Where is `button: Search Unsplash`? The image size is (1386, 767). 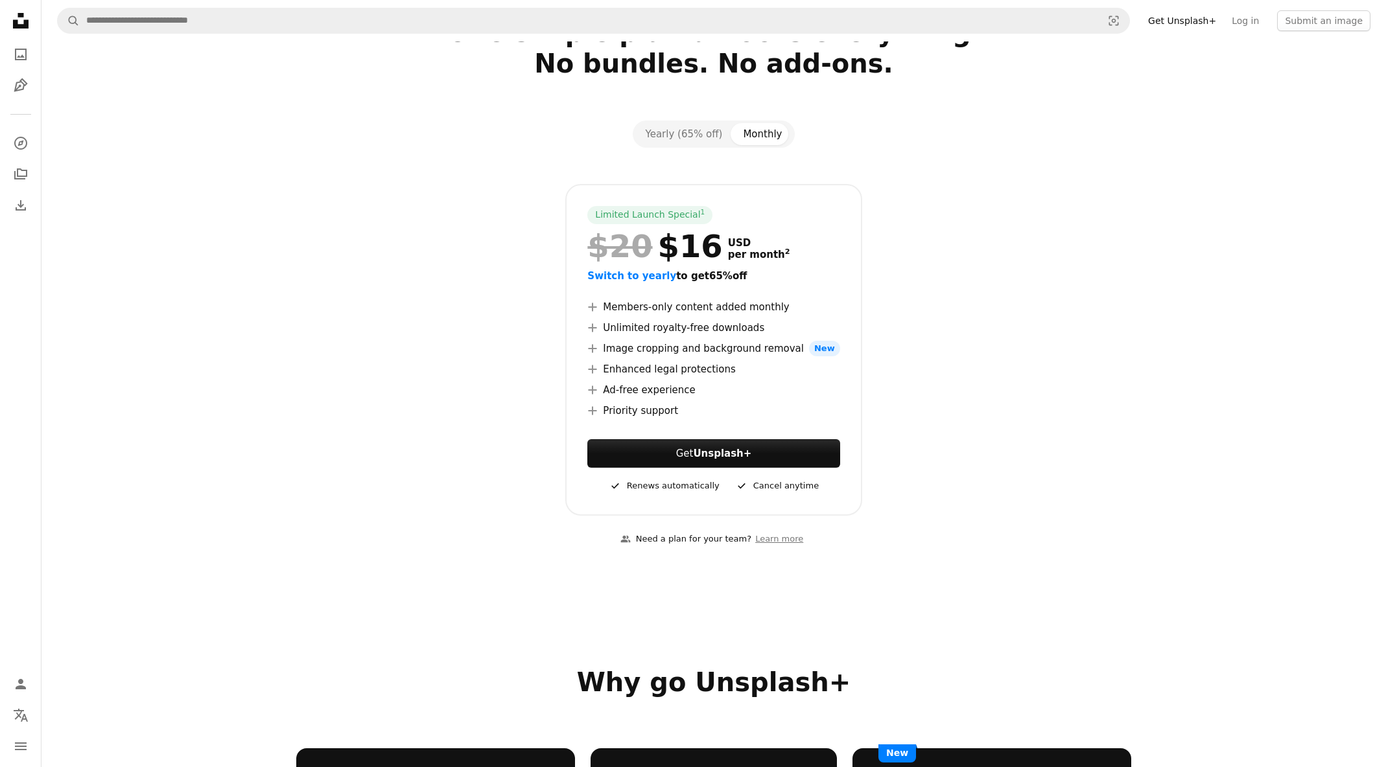 button: Search Unsplash is located at coordinates (69, 21).